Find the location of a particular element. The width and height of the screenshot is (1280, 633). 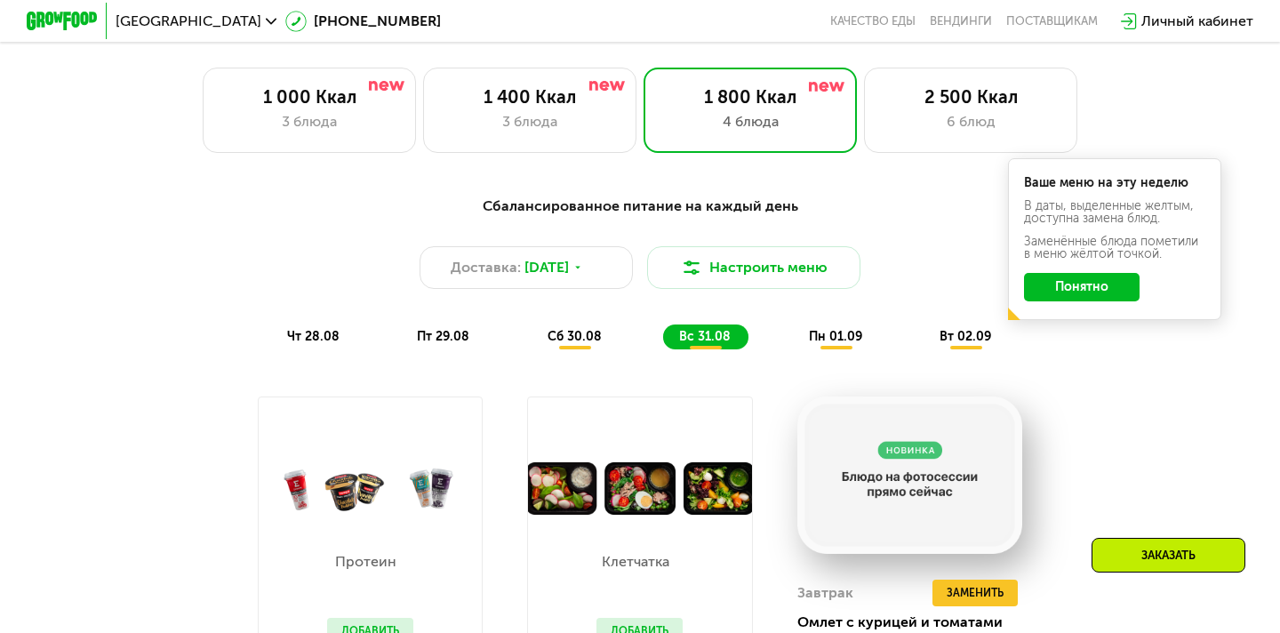

div: 2 500 Ккал is located at coordinates (971, 97).